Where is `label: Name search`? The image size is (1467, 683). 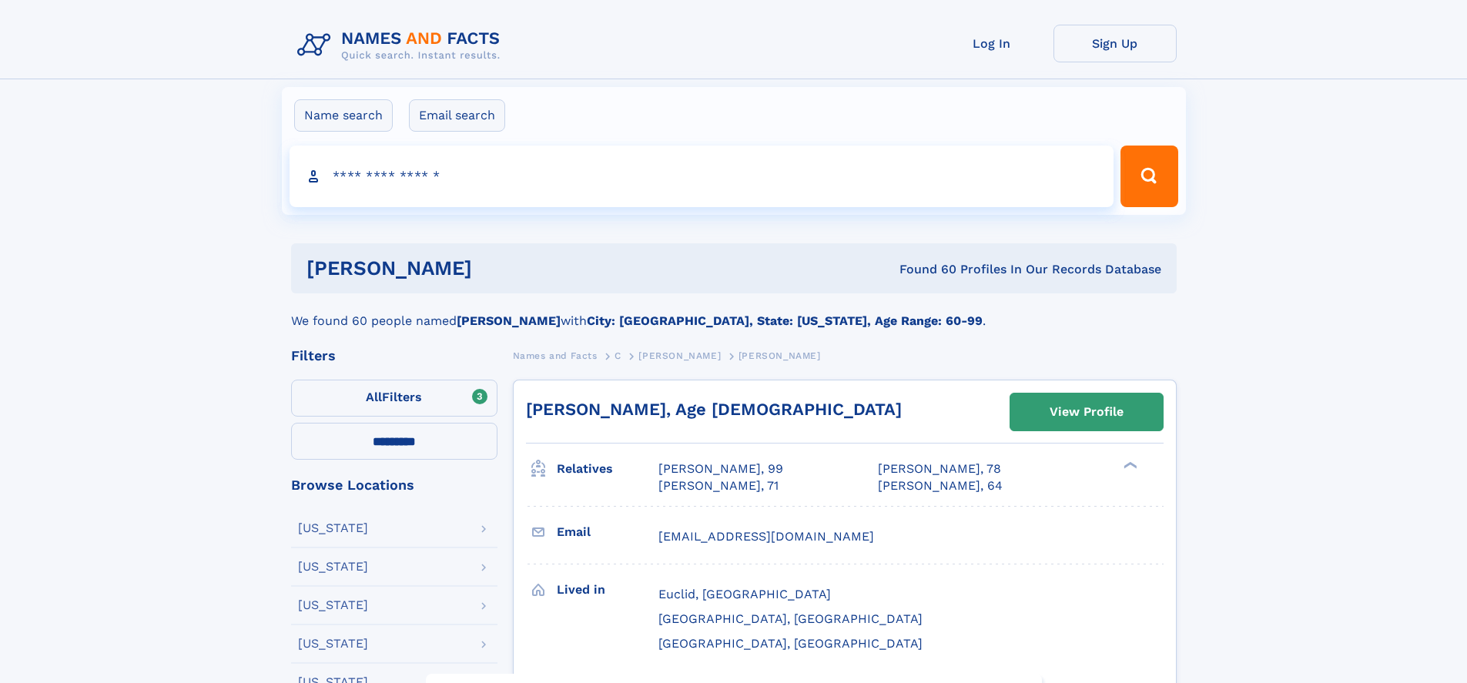 label: Name search is located at coordinates (343, 116).